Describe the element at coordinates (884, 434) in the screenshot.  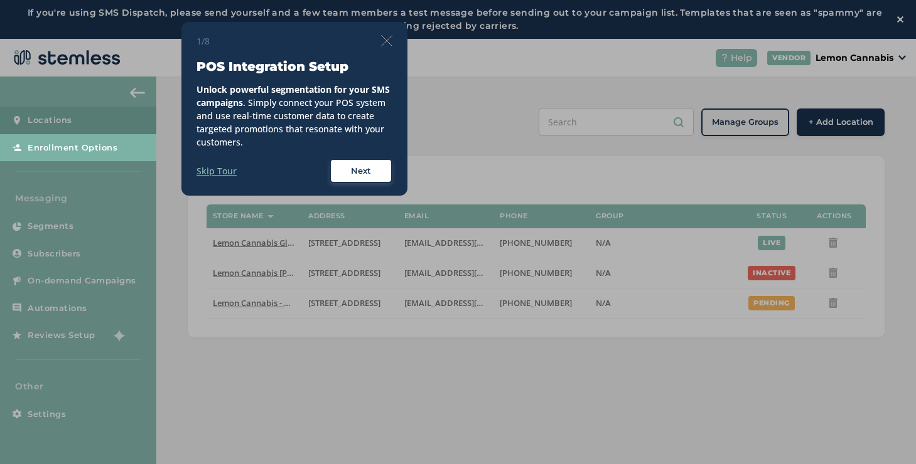
I see `div: Chat Widget` at that location.